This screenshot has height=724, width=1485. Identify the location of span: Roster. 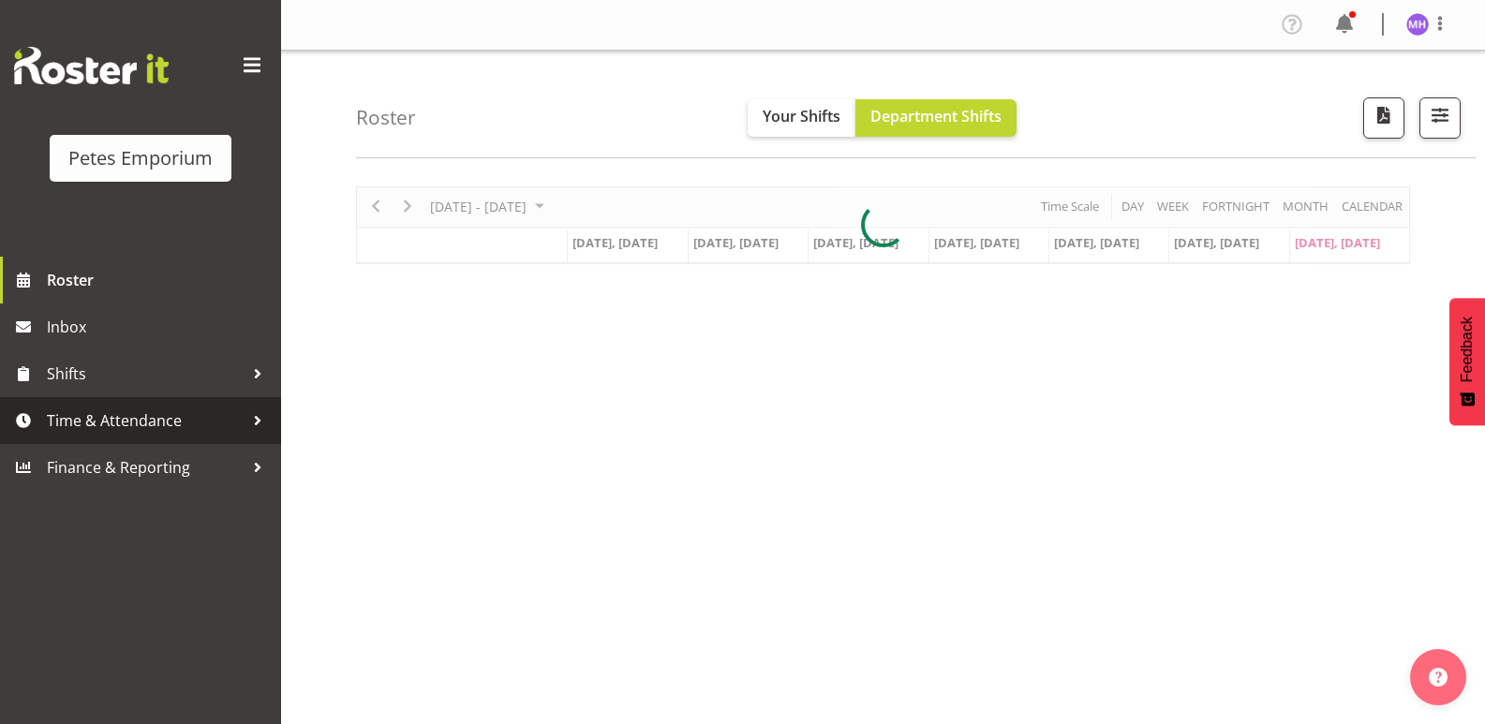
(159, 280).